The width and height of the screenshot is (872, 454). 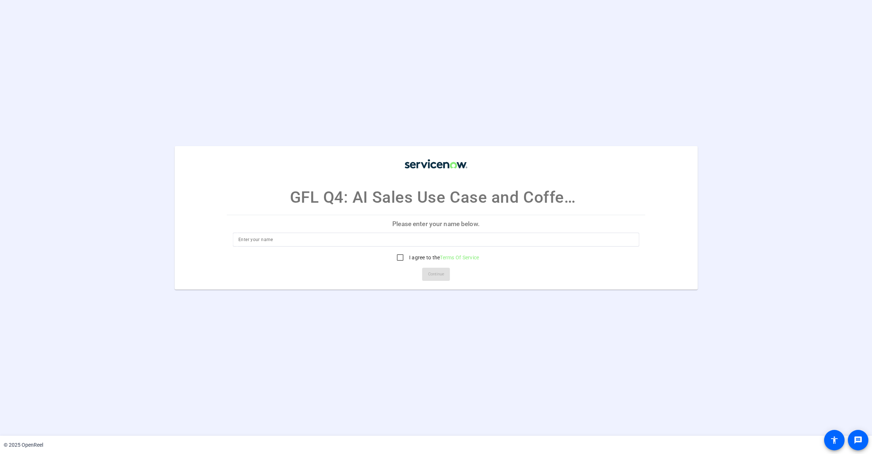 What do you see at coordinates (459, 258) in the screenshot?
I see `a: Terms Of Service` at bounding box center [459, 258].